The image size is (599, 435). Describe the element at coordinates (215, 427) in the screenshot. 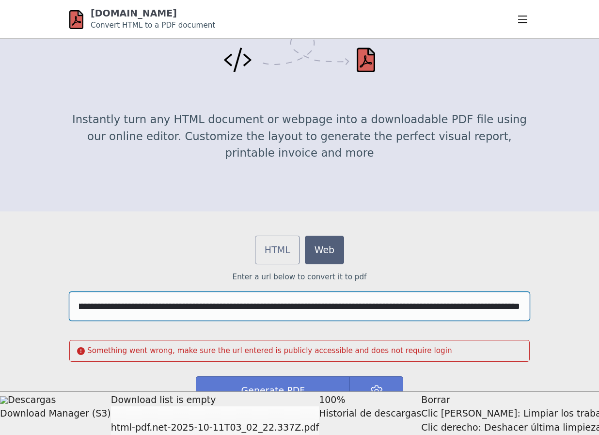

I see `div: html-pdf.net-2025-10-11T03_02_22.337Z.pdf` at that location.